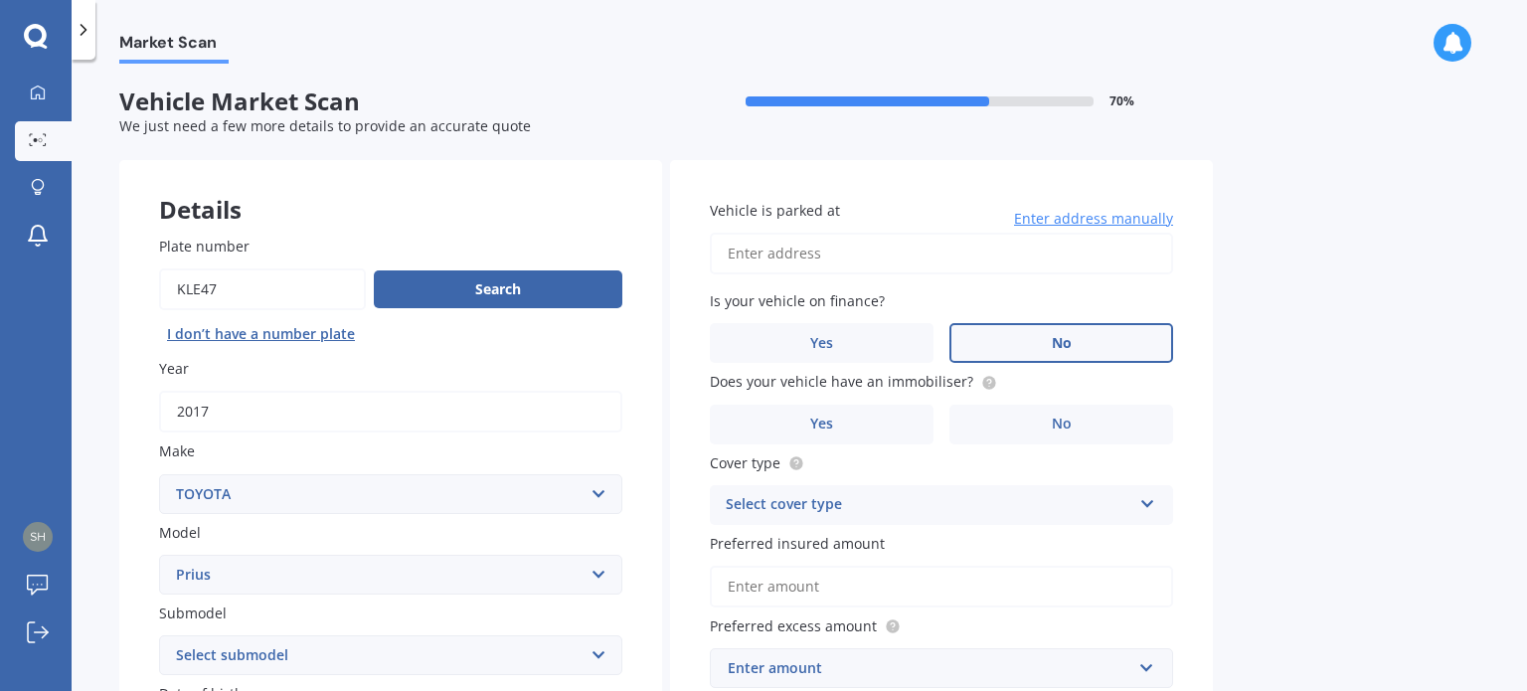 The height and width of the screenshot is (691, 1527). Describe the element at coordinates (1121, 101) in the screenshot. I see `span: 70 %` at that location.